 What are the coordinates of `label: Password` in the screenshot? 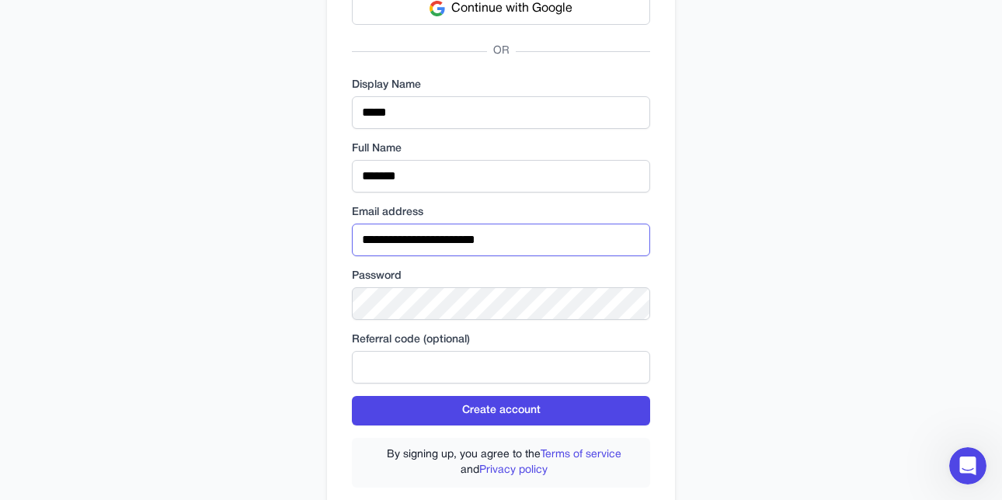 It's located at (501, 277).